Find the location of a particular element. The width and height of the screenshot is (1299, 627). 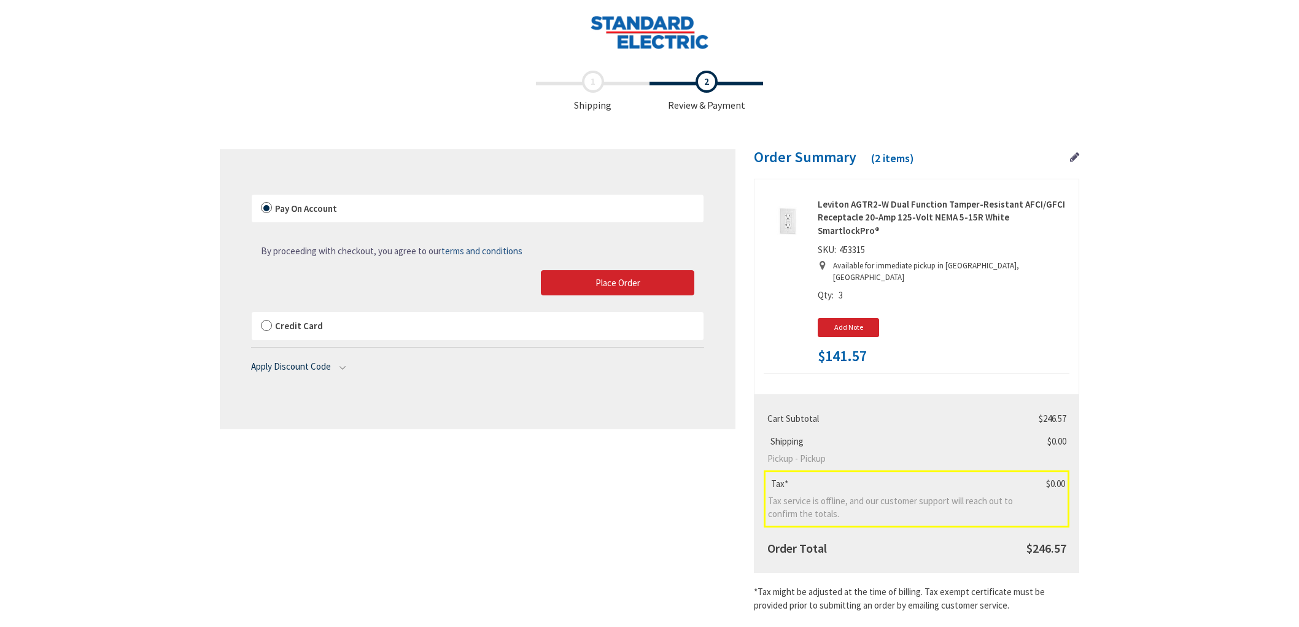

span: Pay On Account is located at coordinates (306, 208).